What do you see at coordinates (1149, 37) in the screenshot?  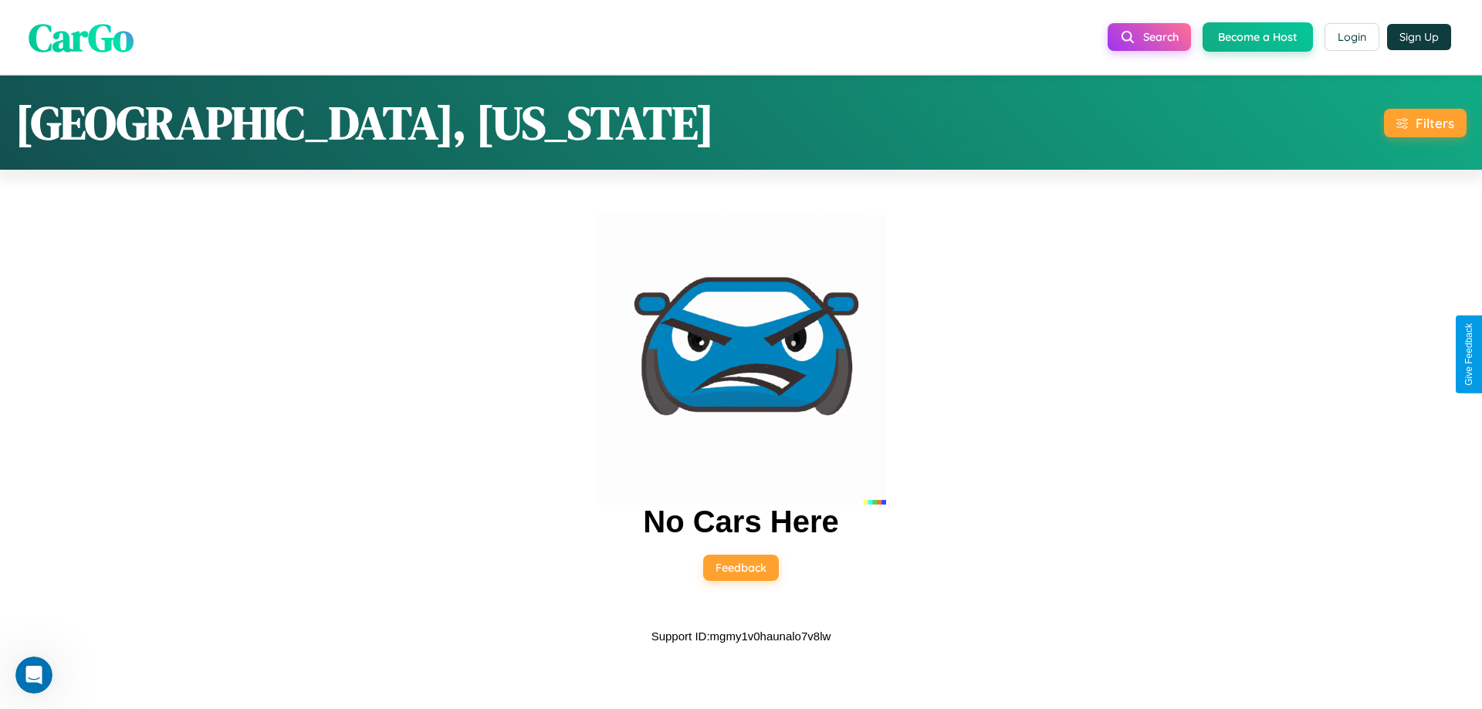 I see `button: Search` at bounding box center [1149, 37].